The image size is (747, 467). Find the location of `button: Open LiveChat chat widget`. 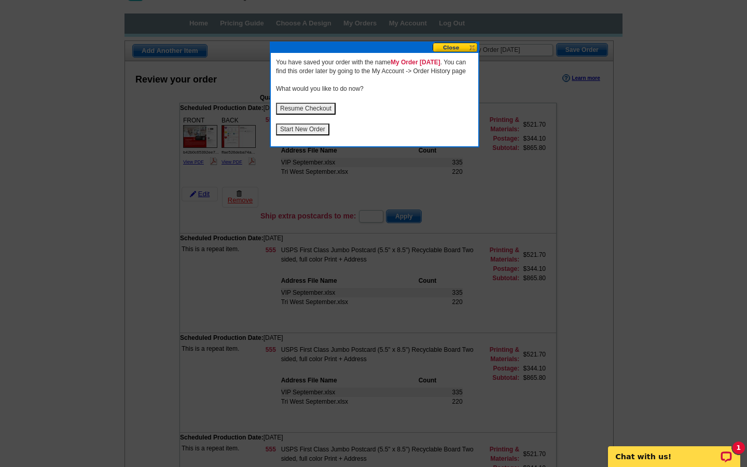

button: Open LiveChat chat widget is located at coordinates (126, 22).